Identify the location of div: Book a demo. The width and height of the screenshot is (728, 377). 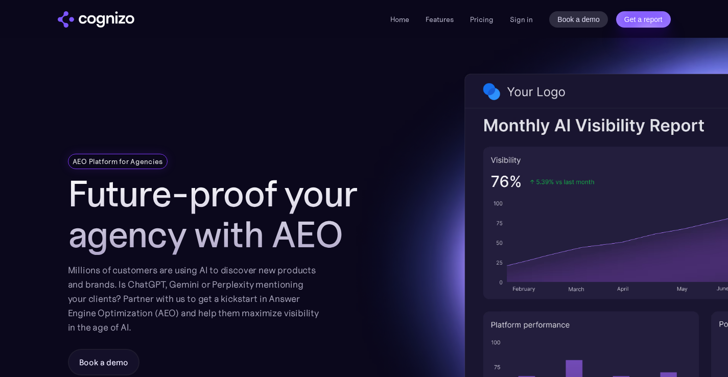
(104, 362).